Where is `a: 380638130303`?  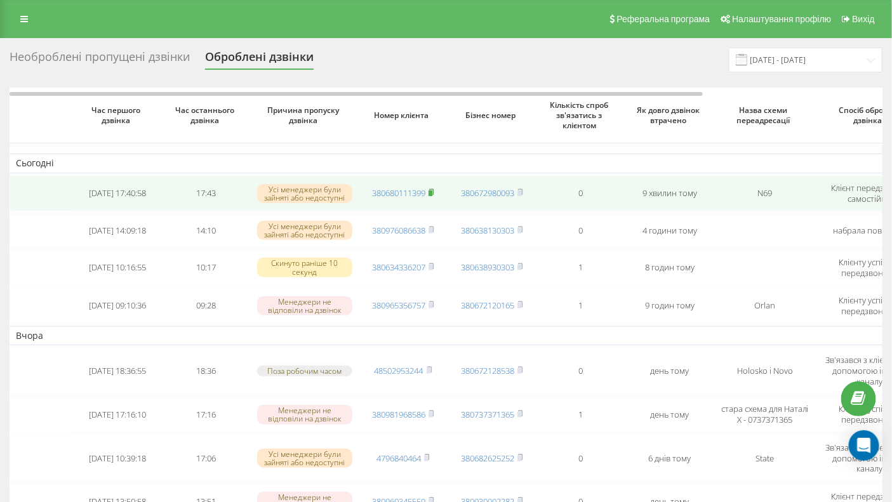
a: 380638130303 is located at coordinates (488, 230).